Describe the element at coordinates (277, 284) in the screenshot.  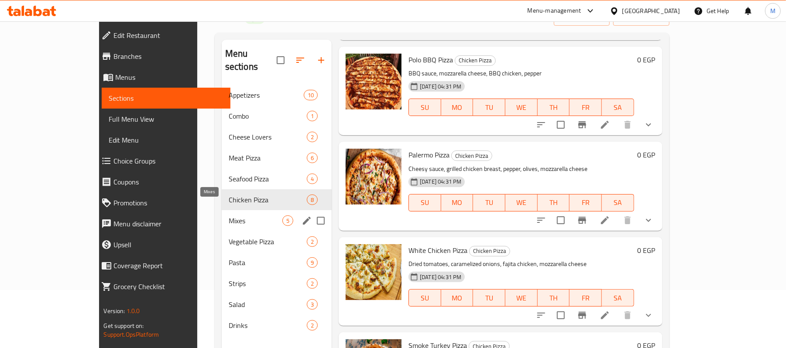
I see `div: Strips2` at that location.